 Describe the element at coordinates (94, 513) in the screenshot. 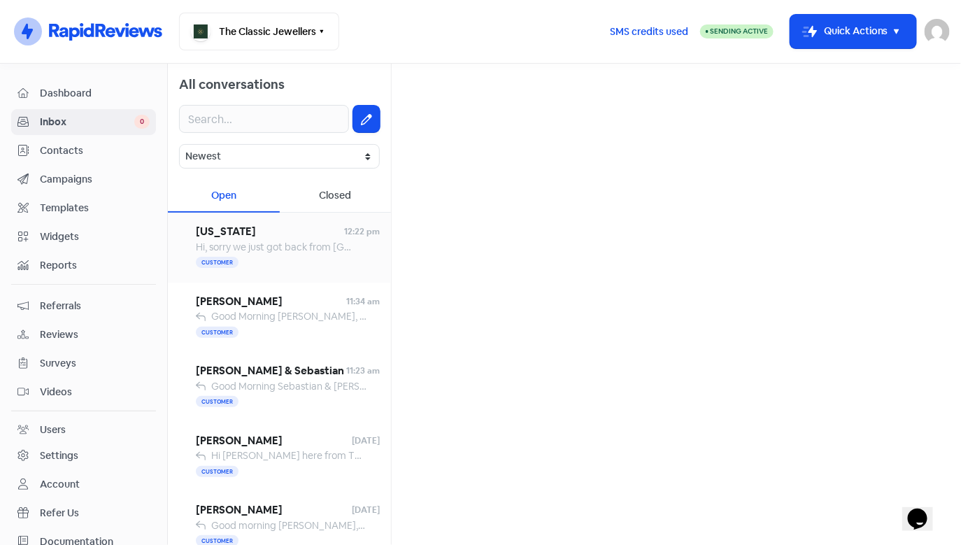

I see `span: Refer Us` at that location.